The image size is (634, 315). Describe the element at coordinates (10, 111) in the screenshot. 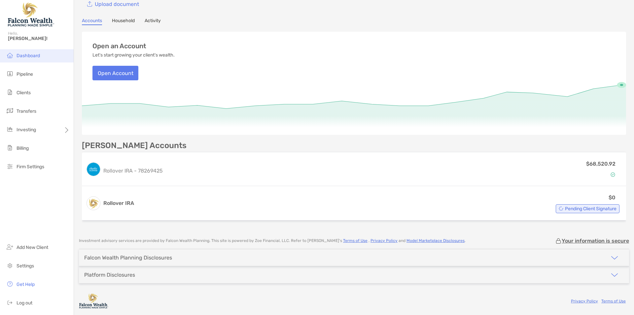

I see `img: transfers icon` at that location.